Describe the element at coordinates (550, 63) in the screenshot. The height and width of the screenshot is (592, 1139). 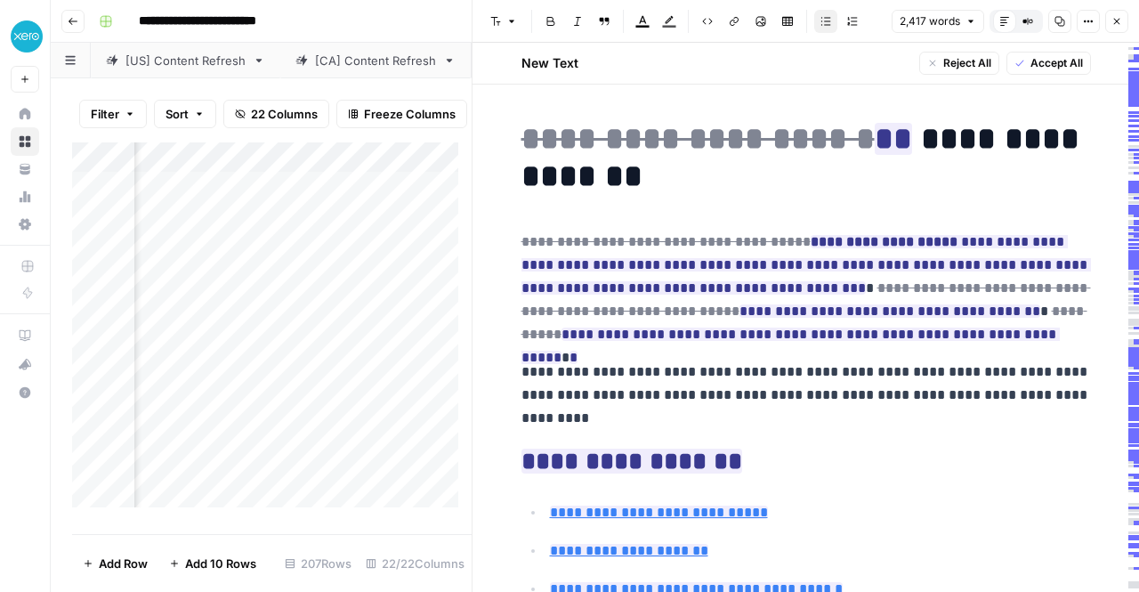
I see `h2: New Text` at that location.